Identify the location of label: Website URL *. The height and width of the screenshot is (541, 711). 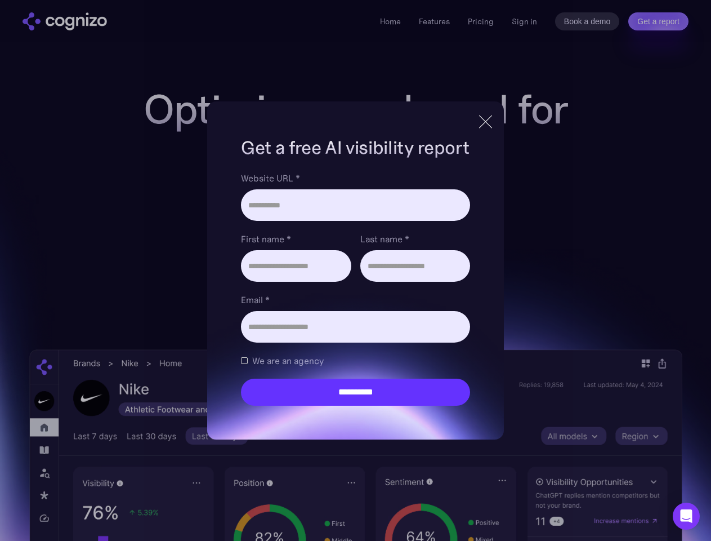
(355, 178).